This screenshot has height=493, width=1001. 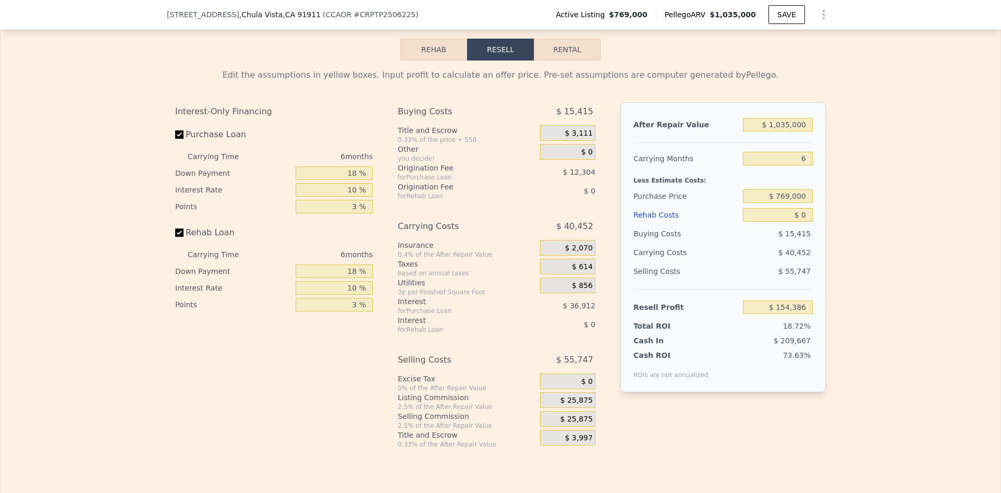 What do you see at coordinates (628, 15) in the screenshot?
I see `span: $769,000` at bounding box center [628, 15].